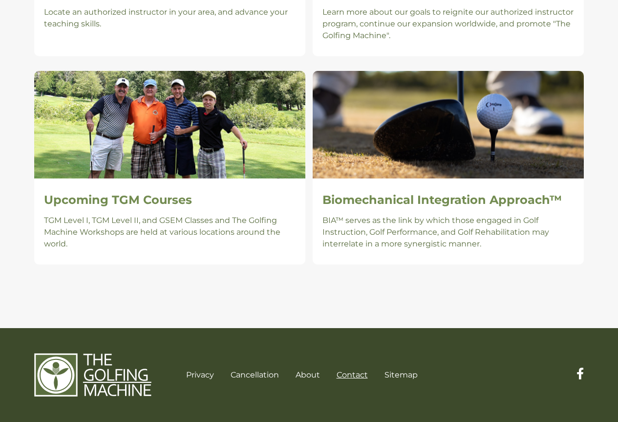 The image size is (618, 422). Describe the element at coordinates (308, 374) in the screenshot. I see `a: About` at that location.